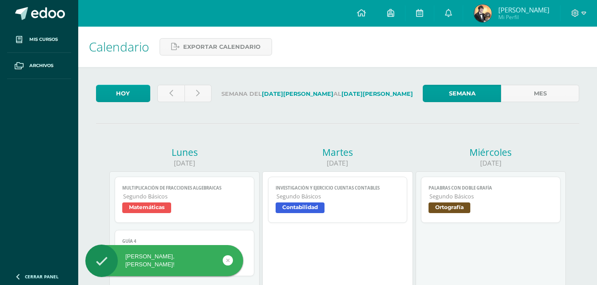 The width and height of the screenshot is (597, 285). I want to click on span: Guía 4, so click(184, 241).